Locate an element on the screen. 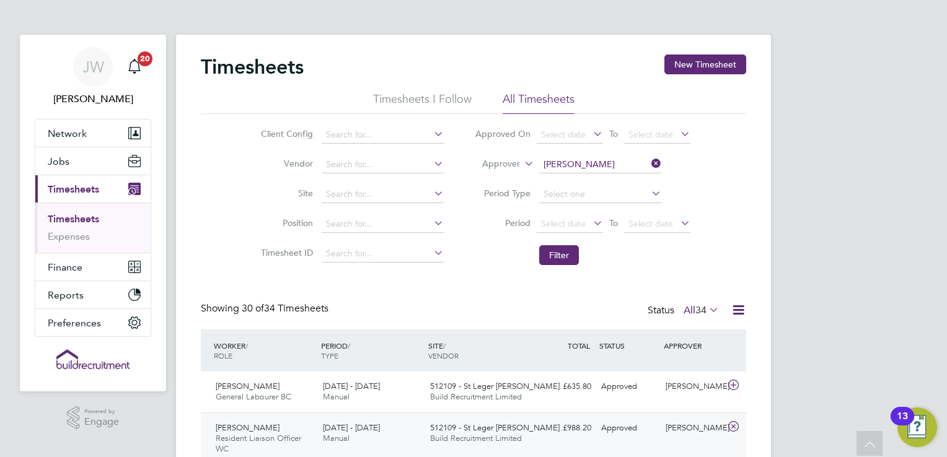  label: Approver is located at coordinates (492, 164).